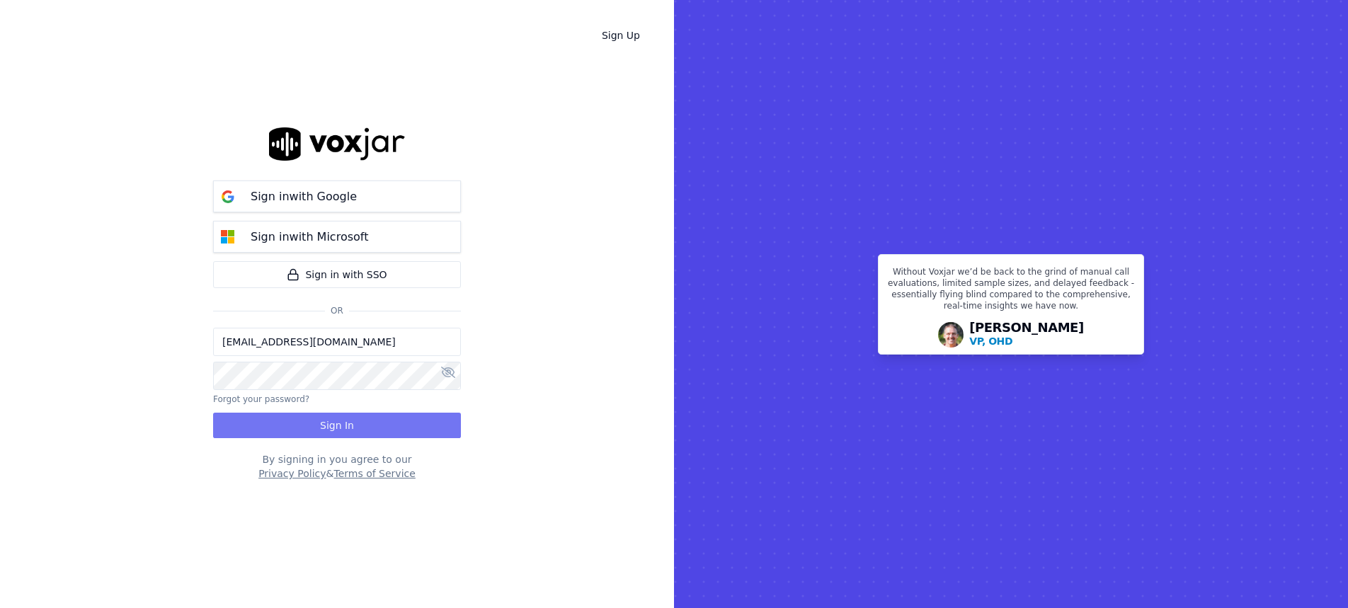 This screenshot has width=1348, height=608. Describe the element at coordinates (337, 425) in the screenshot. I see `button: Sign In` at that location.